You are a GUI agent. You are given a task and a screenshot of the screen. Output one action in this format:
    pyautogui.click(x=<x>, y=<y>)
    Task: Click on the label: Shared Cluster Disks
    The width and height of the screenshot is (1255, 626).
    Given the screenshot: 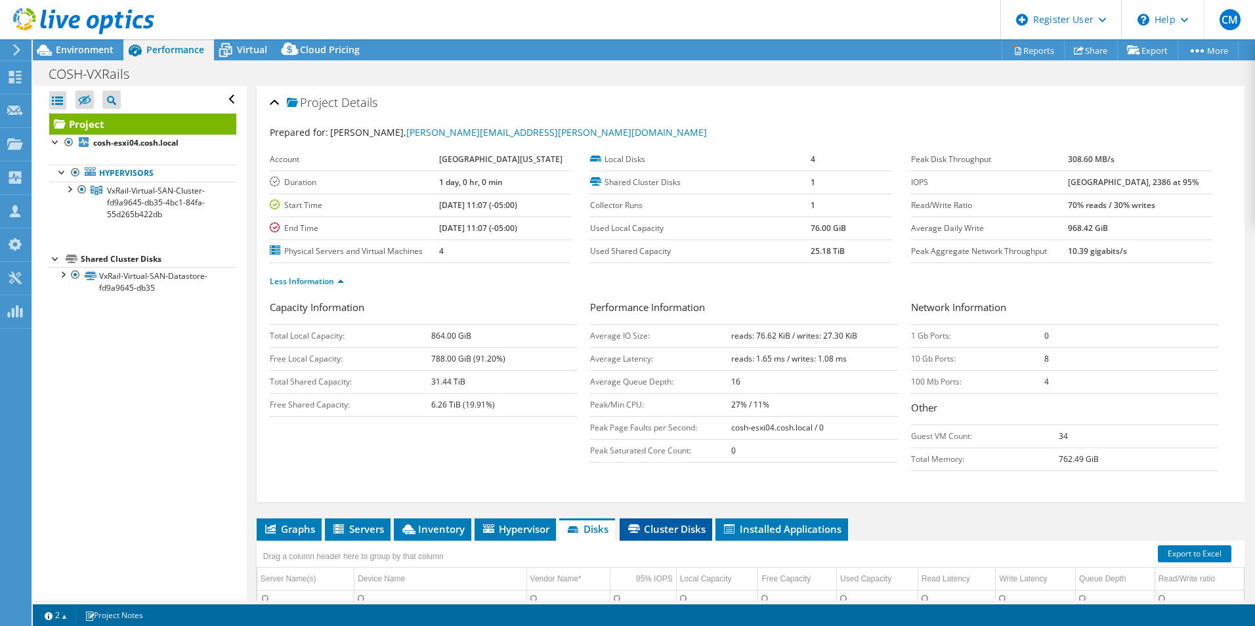 What is the action you would take?
    pyautogui.click(x=701, y=183)
    